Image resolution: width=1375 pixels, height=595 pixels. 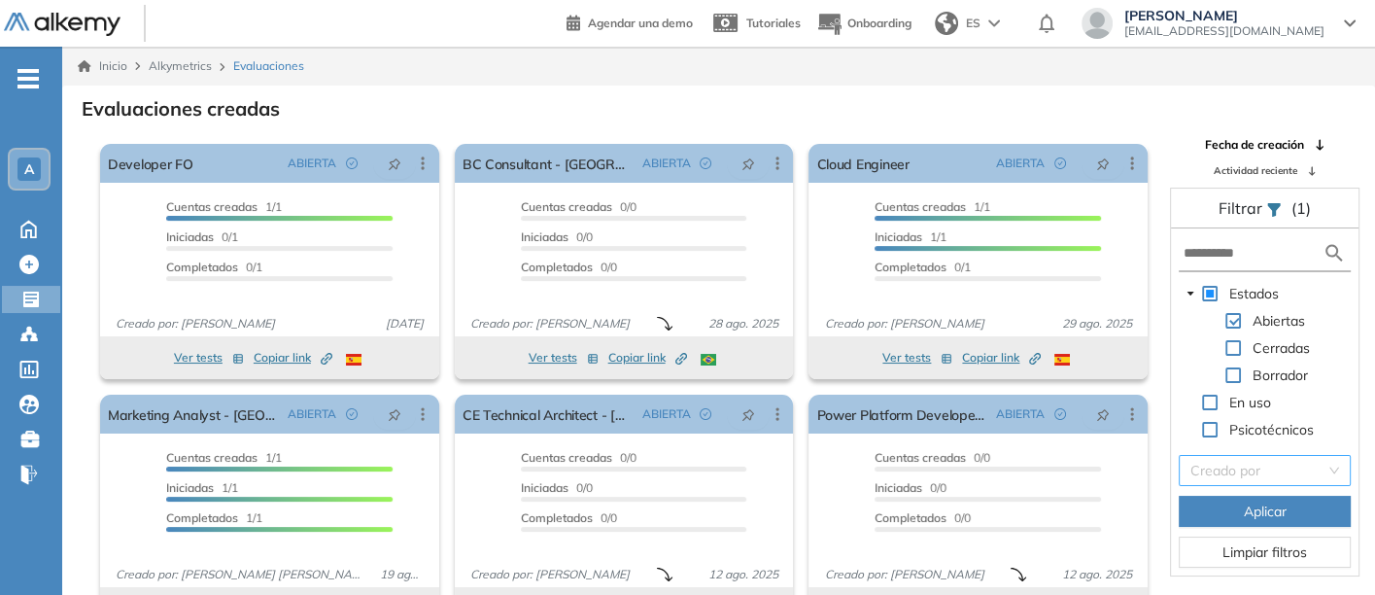 I want to click on span: Alkymetrics, so click(x=180, y=65).